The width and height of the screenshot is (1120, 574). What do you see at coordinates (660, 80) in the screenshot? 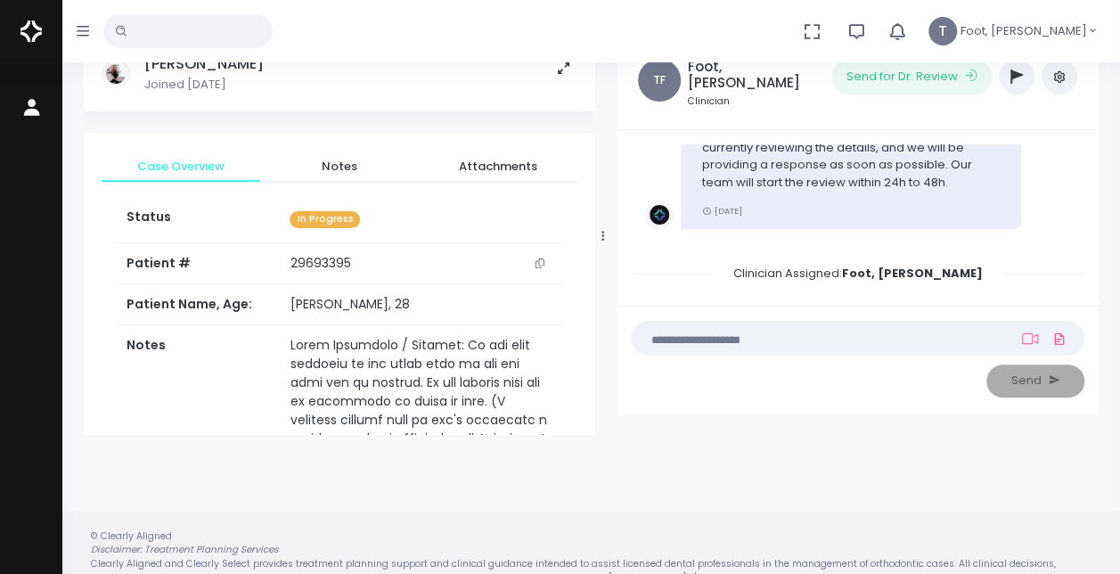
I see `span: TF` at bounding box center [660, 80].